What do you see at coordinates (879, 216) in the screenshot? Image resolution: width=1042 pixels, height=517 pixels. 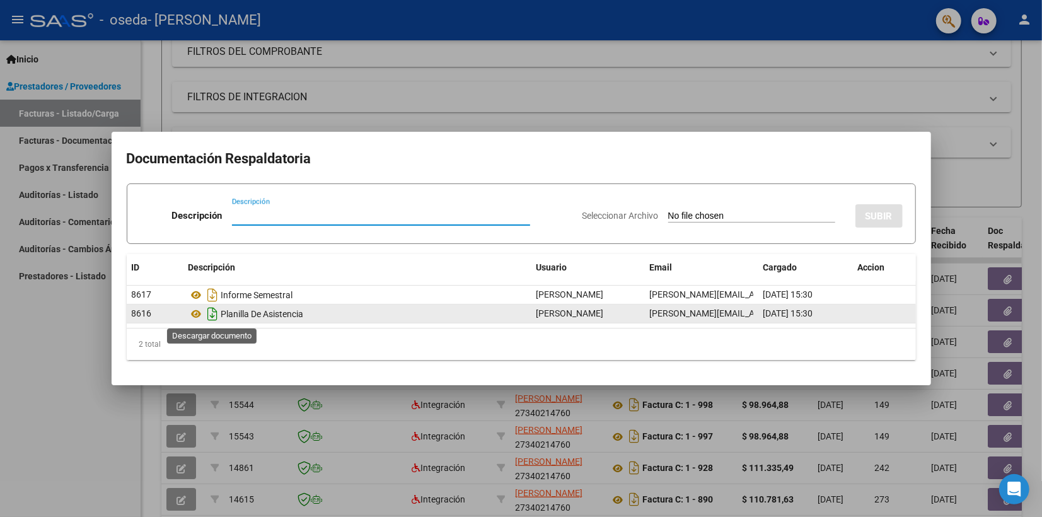 I see `button: SUBIR` at bounding box center [879, 216].